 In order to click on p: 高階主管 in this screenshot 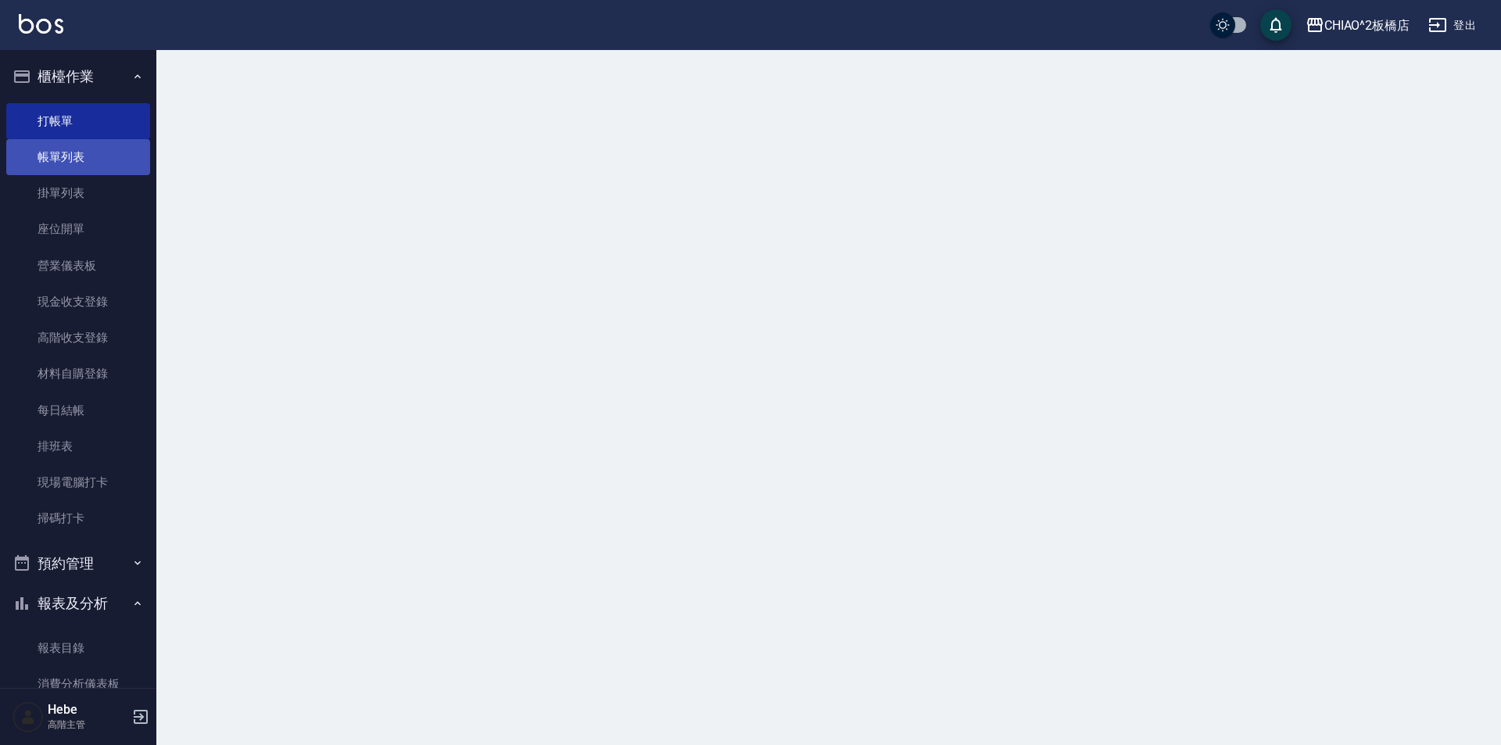, I will do `click(88, 725)`.